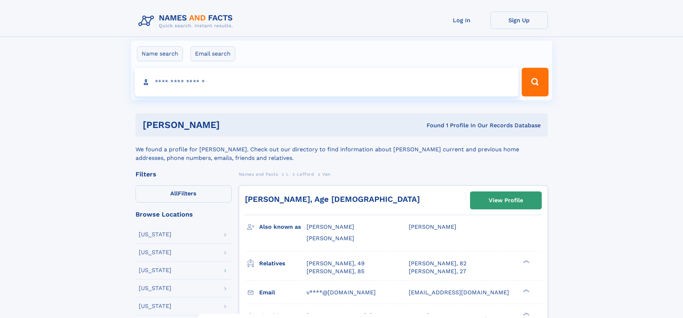 This screenshot has width=683, height=318. Describe the element at coordinates (259, 174) in the screenshot. I see `a: Names and Facts` at that location.